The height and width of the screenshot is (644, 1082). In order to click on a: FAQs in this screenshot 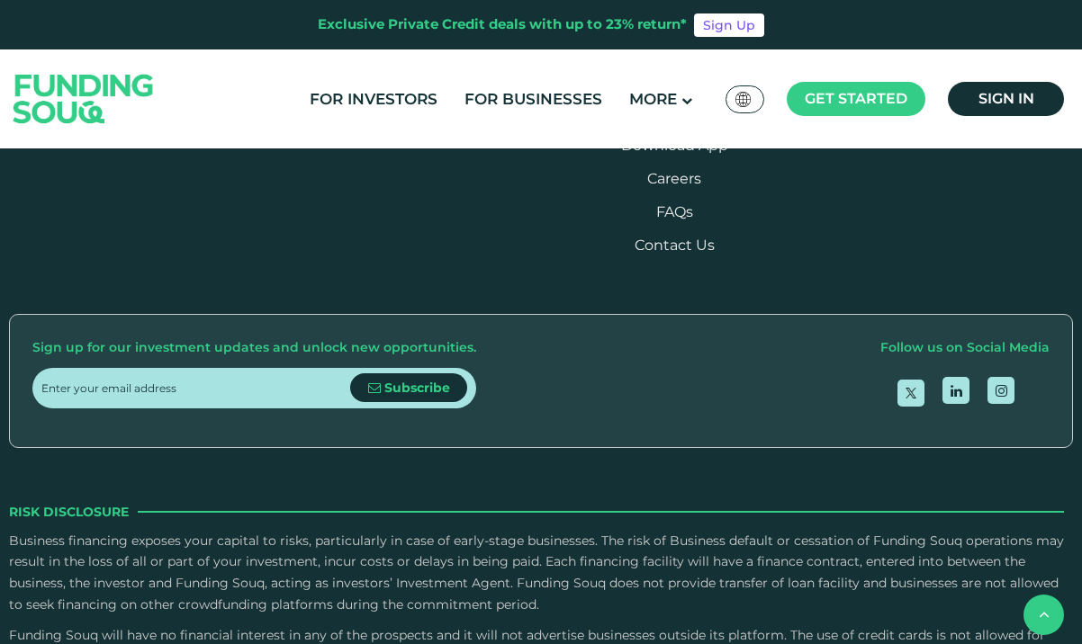, I will do `click(674, 212)`.